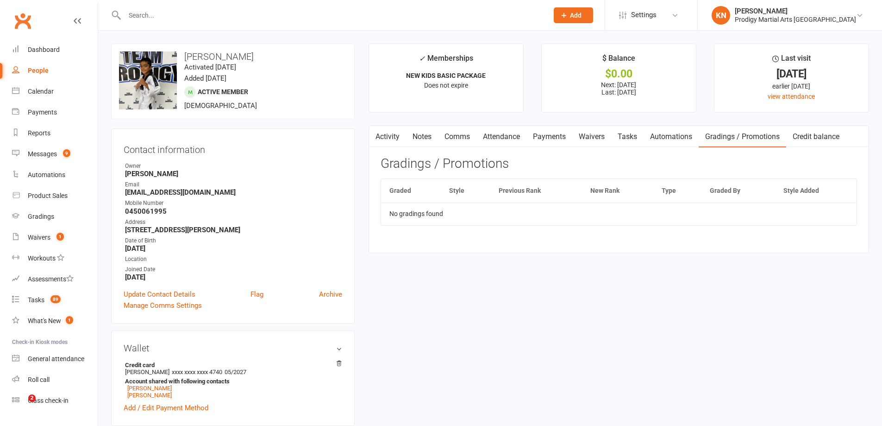  Describe the element at coordinates (411, 190) in the screenshot. I see `th: Graded` at that location.